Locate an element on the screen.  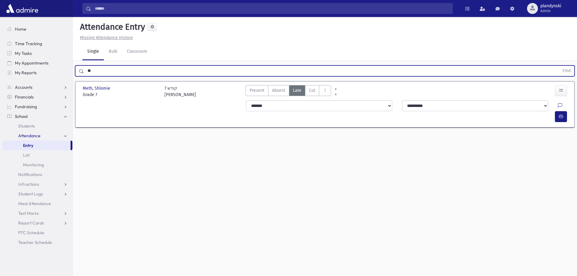
span: Test Marks is located at coordinates (28, 213).